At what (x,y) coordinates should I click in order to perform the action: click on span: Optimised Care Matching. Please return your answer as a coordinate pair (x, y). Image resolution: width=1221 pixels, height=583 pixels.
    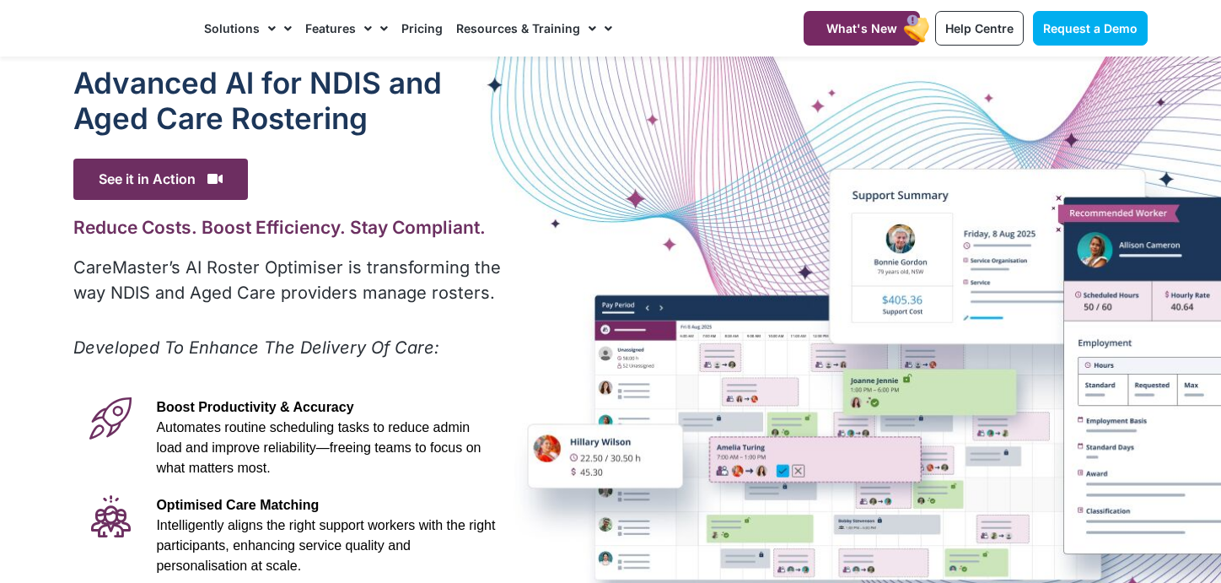
    Looking at the image, I should click on (237, 504).